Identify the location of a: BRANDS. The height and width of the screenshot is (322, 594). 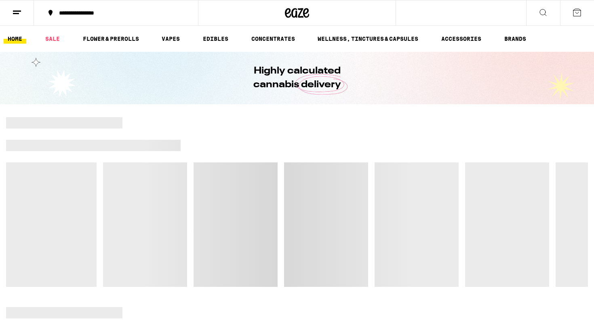
(515, 39).